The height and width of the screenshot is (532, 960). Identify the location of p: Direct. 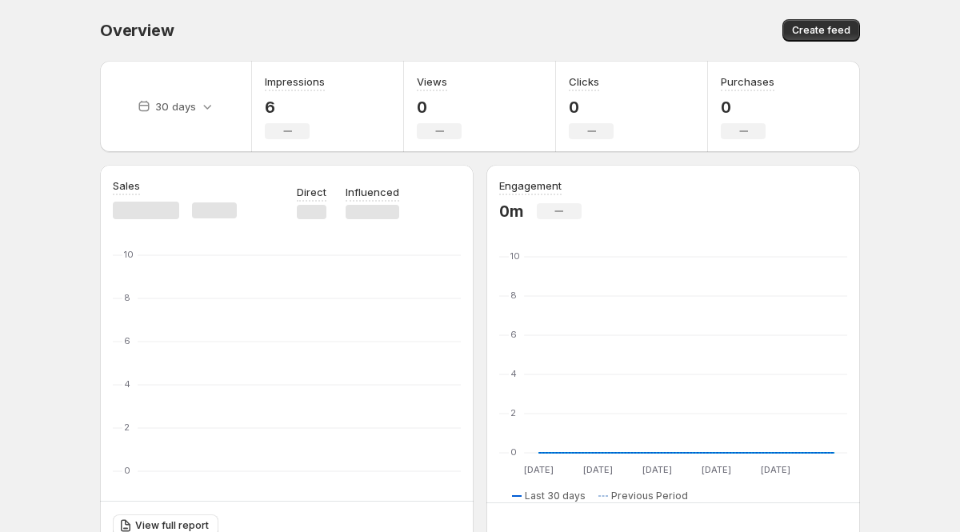
(311, 192).